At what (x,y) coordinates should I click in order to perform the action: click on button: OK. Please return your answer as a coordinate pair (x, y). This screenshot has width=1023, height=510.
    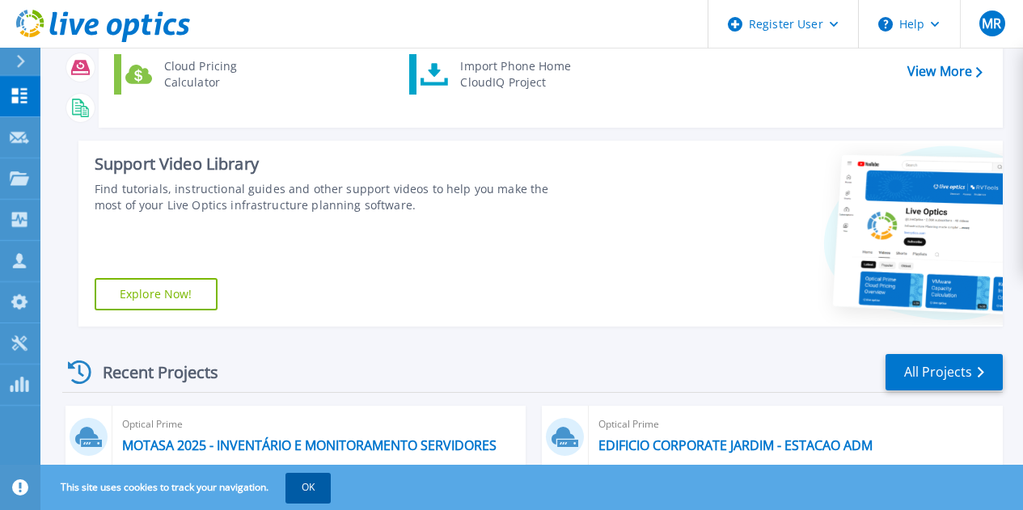
    Looking at the image, I should click on (308, 488).